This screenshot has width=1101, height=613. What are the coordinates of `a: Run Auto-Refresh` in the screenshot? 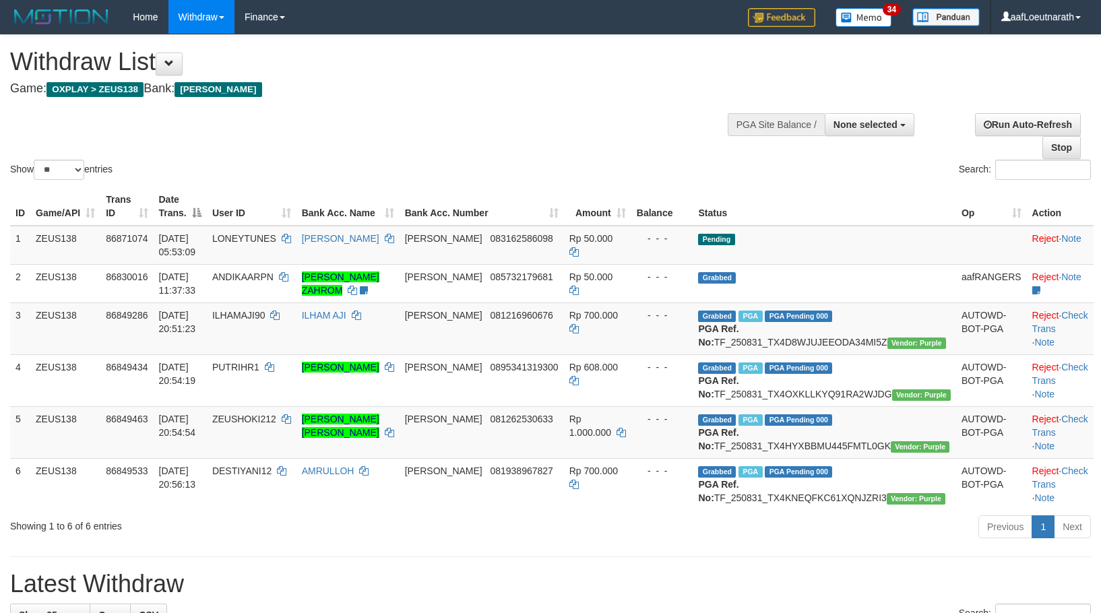 It's located at (1028, 125).